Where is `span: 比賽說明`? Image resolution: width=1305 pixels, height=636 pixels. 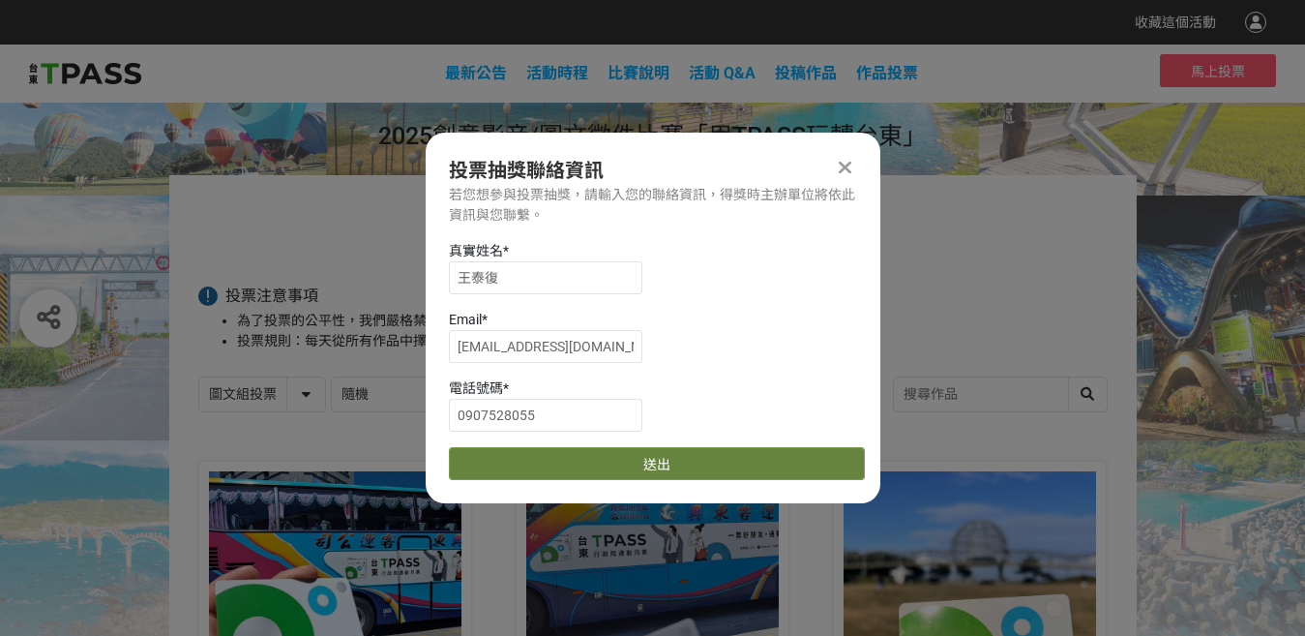 span: 比賽說明 is located at coordinates (639, 73).